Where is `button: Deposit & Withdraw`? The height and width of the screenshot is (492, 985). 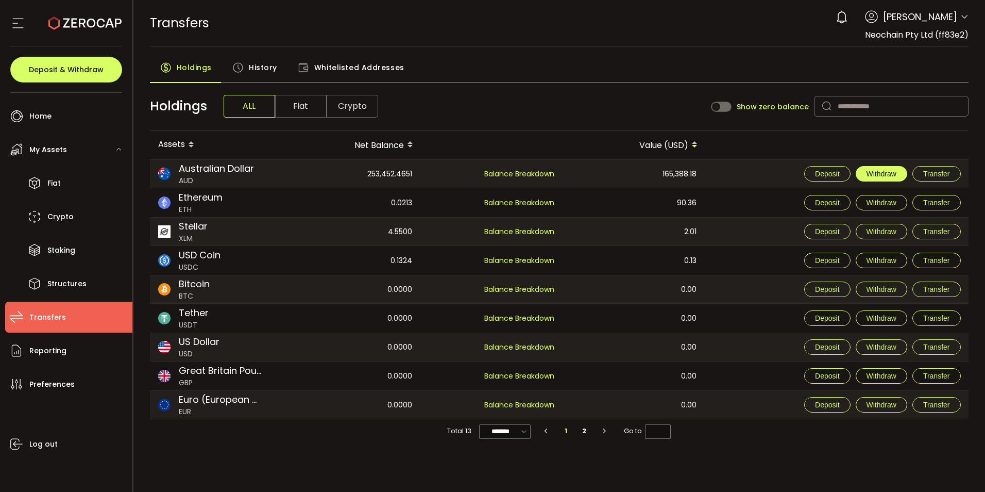
button: Deposit & Withdraw is located at coordinates (66, 70).